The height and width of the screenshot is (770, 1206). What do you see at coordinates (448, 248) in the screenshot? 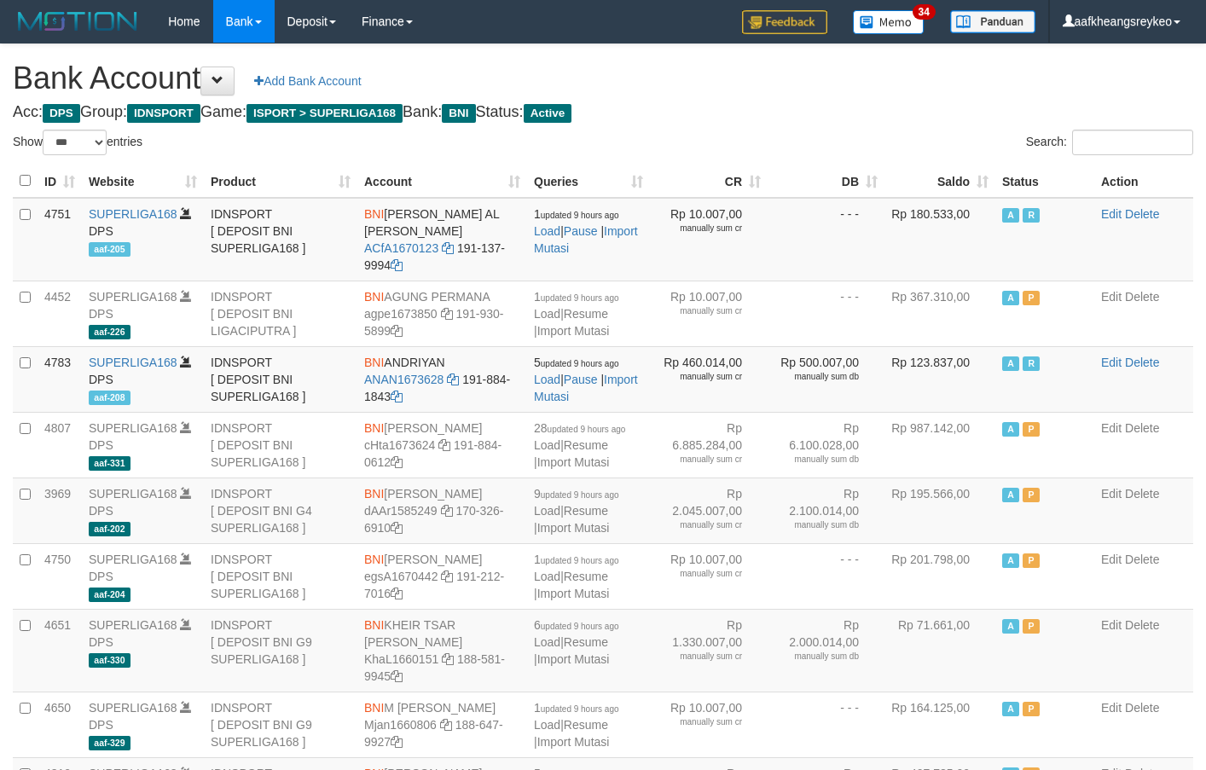
I see `a: Copy ACfA1670123 to clipboard` at bounding box center [448, 248].